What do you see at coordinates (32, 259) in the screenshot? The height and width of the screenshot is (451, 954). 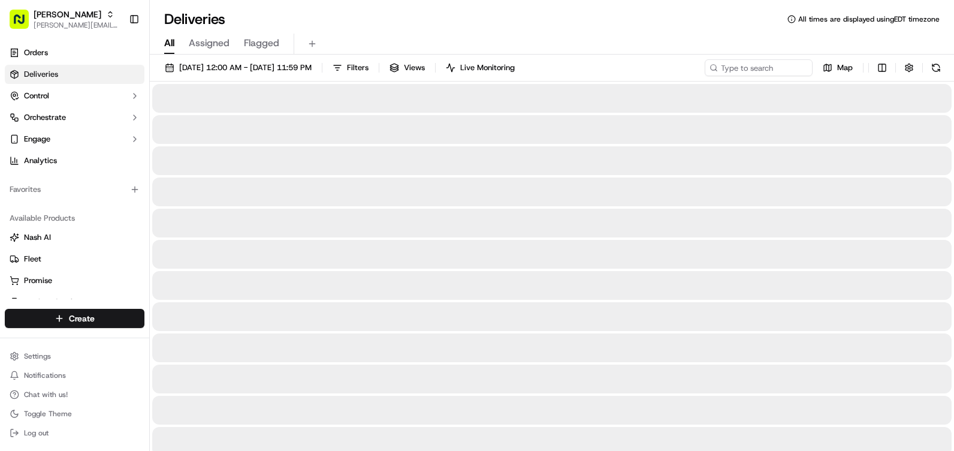 I see `span: Fleet` at bounding box center [32, 259].